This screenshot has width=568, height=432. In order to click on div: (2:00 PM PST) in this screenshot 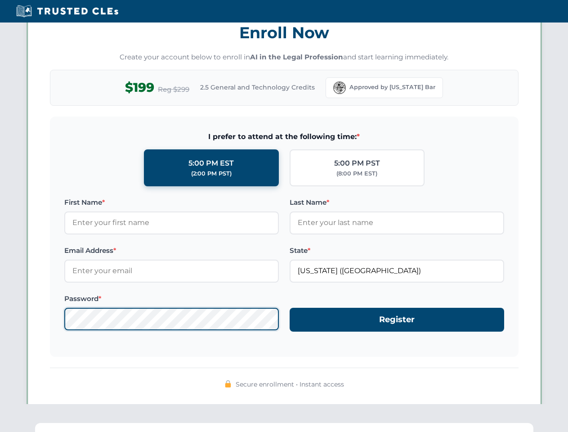, I will do `click(211, 174)`.